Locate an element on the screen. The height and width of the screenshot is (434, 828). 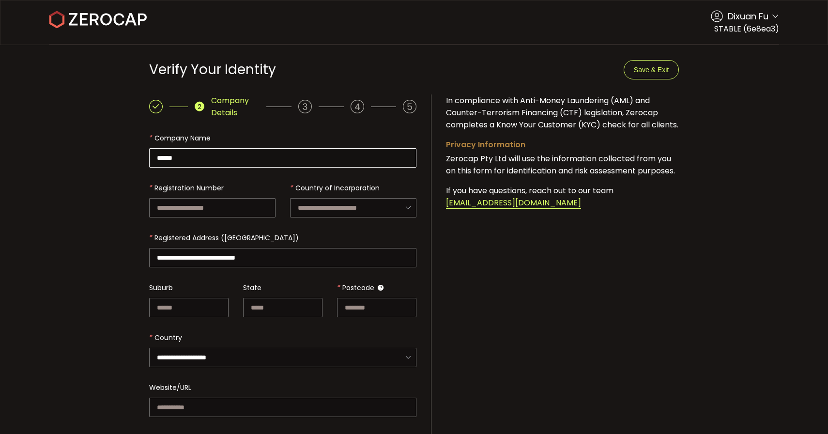
span: Zerocap Pty Ltd will use the information collected from you on this form for identification and r... is located at coordinates (560, 165).